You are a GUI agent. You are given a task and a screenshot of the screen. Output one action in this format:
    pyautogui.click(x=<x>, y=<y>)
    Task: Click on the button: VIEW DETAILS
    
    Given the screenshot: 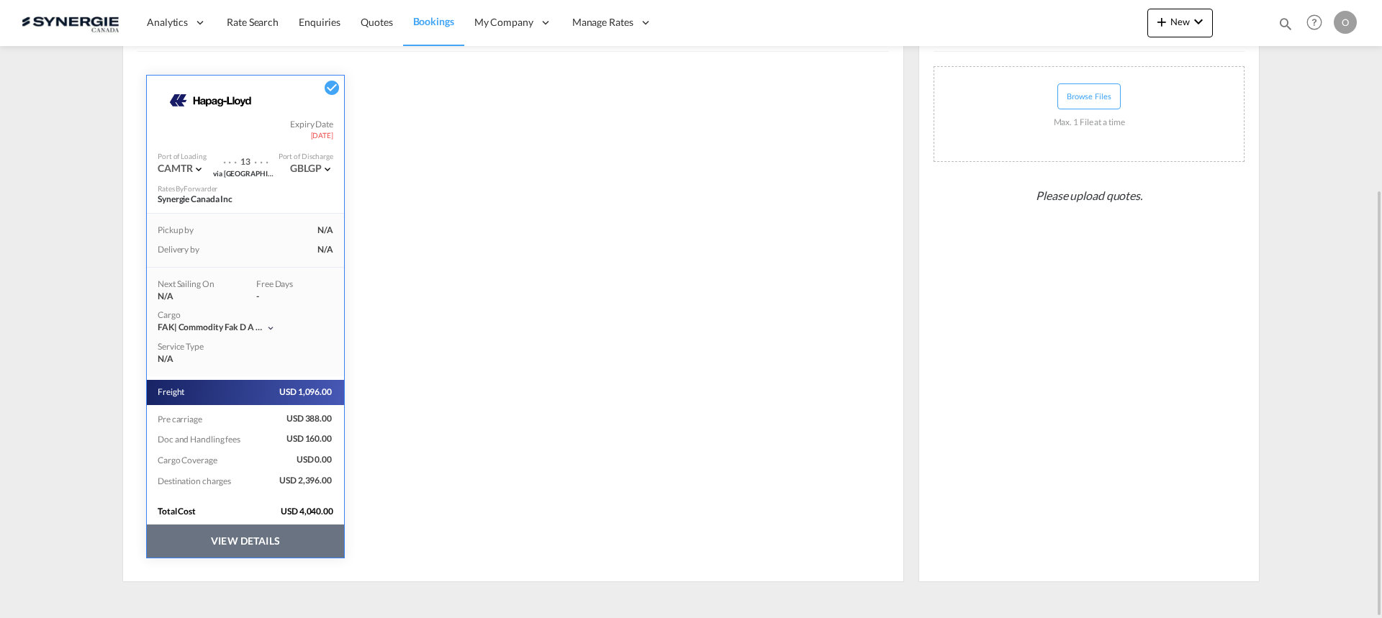 What is the action you would take?
    pyautogui.click(x=245, y=541)
    